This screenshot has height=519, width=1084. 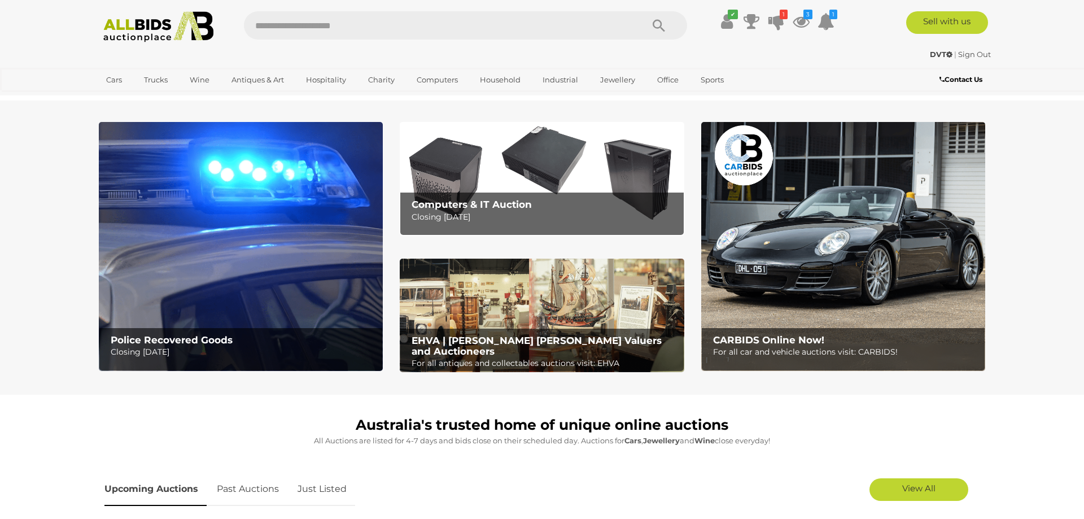 I want to click on strong: Jewellery, so click(x=661, y=440).